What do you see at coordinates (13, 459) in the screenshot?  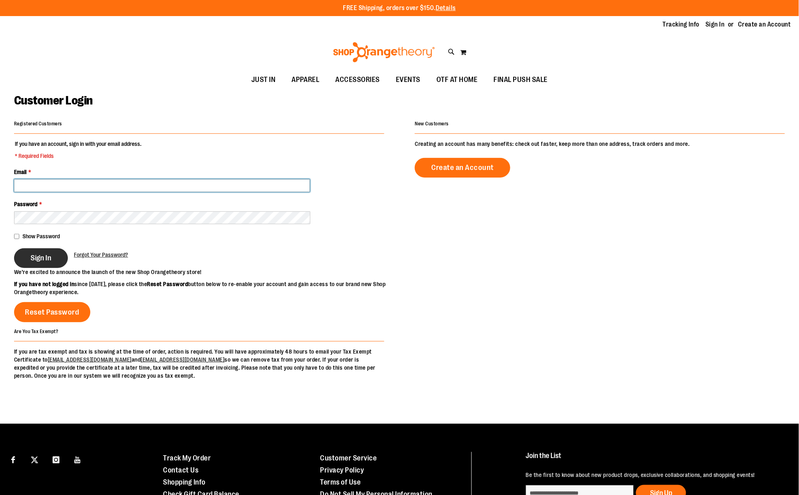 I see `a: Visit our Facebook page` at bounding box center [13, 459].